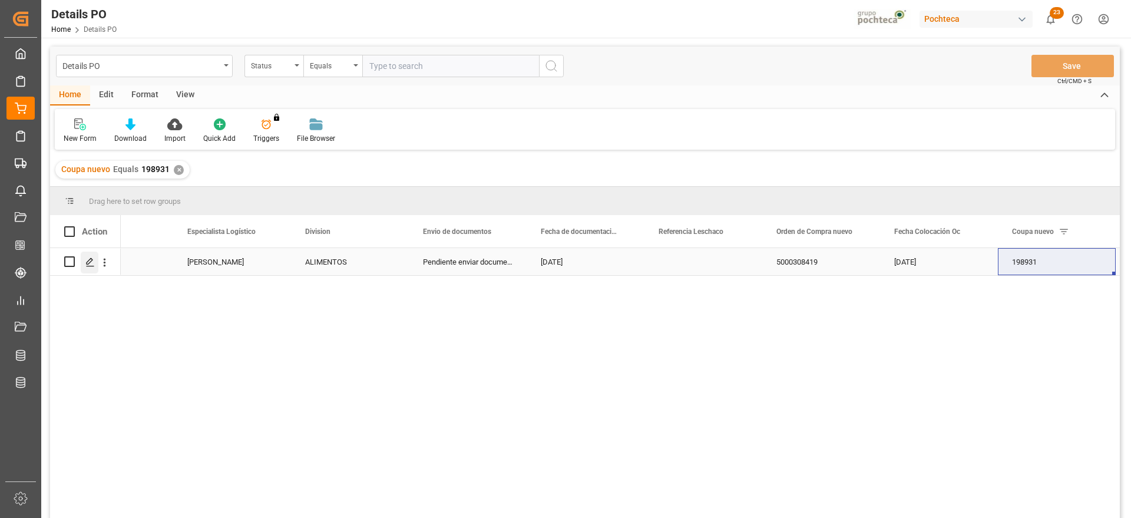  Describe the element at coordinates (882, 19) in the screenshot. I see `img: pochtecaImg.jpg_1689854062.jpg` at that location.